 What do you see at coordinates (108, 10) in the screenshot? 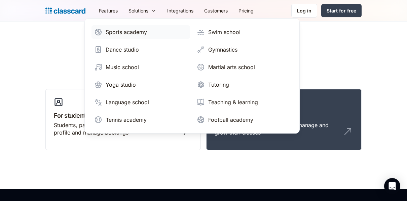
I see `a: Features` at bounding box center [108, 10].